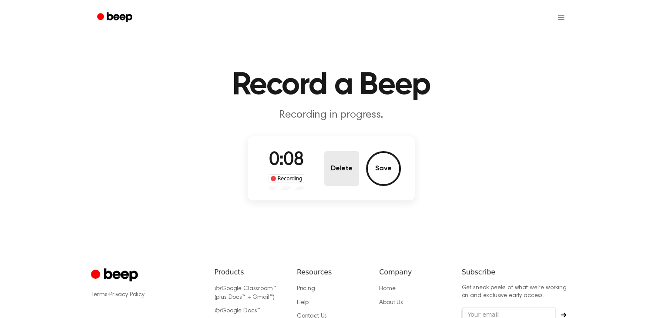 This screenshot has height=318, width=662. Describe the element at coordinates (249, 272) in the screenshot. I see `h6: Products` at that location.